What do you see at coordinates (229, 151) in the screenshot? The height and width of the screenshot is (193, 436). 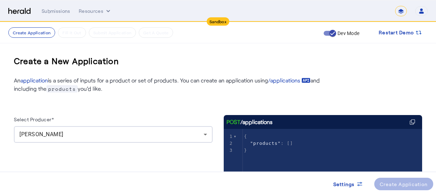 I see `div: 3` at bounding box center [229, 151].